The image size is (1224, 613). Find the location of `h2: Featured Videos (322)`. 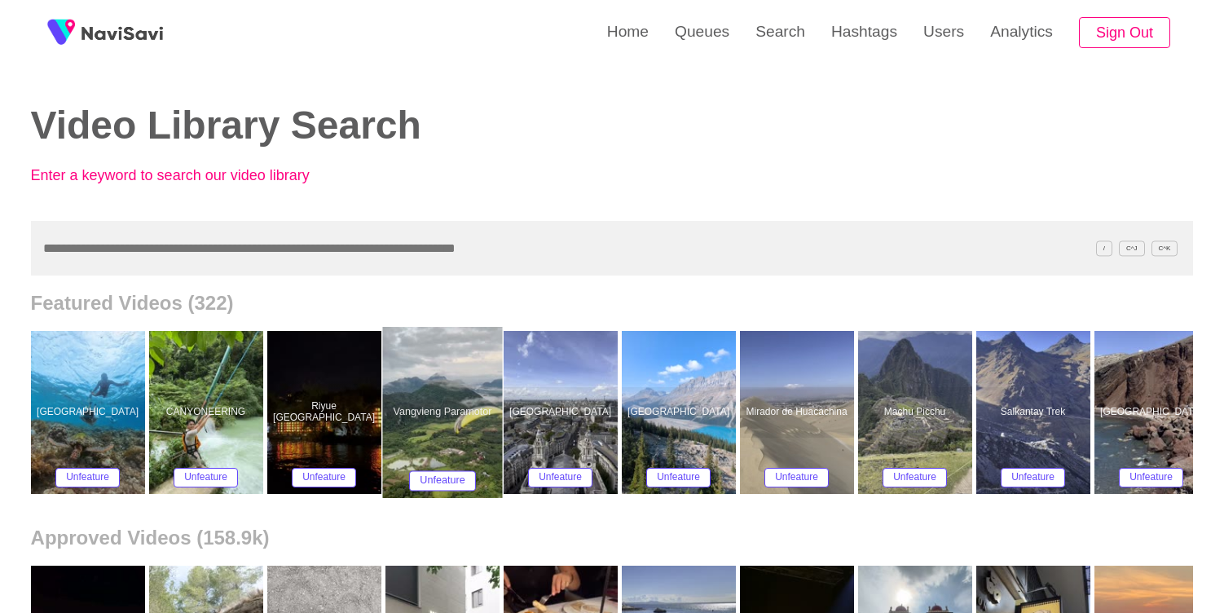

h2: Featured Videos (322) is located at coordinates (612, 303).